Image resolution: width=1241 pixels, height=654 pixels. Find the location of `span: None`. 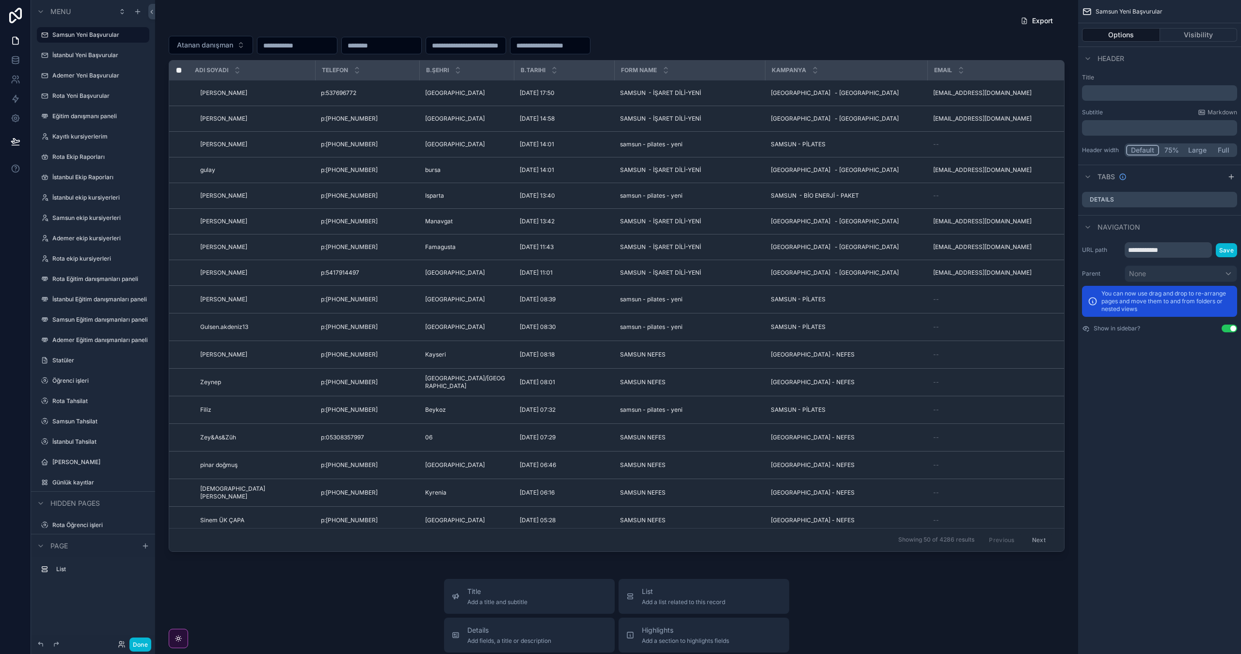

span: None is located at coordinates (1137, 274).